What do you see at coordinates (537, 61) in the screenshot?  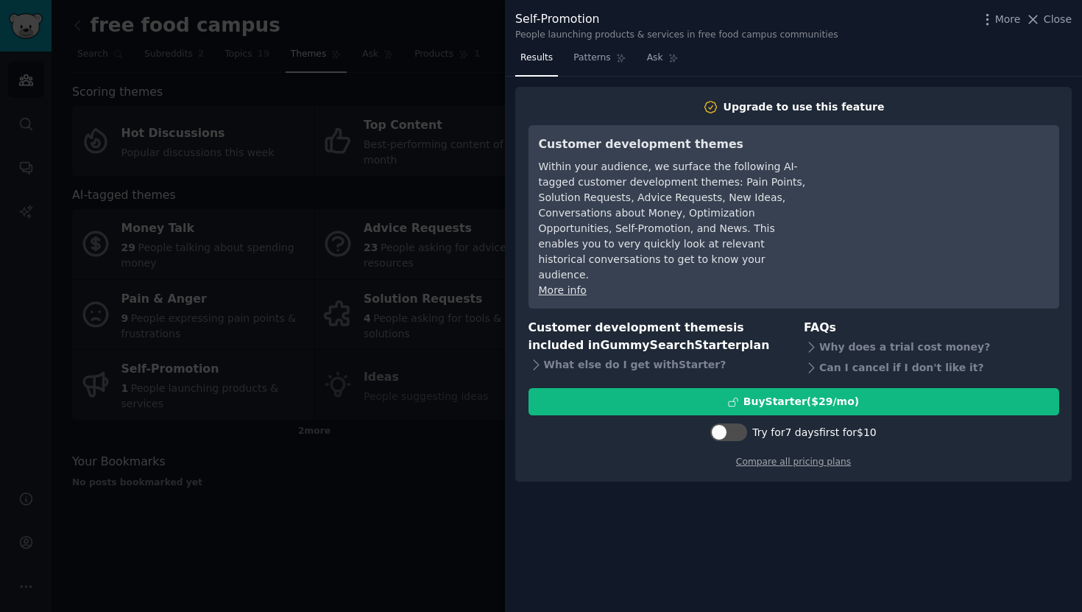 I see `a: Results` at bounding box center [537, 61].